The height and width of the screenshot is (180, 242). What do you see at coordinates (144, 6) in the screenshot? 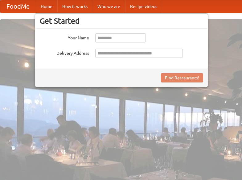
I see `a: Recipe videos` at bounding box center [144, 6].